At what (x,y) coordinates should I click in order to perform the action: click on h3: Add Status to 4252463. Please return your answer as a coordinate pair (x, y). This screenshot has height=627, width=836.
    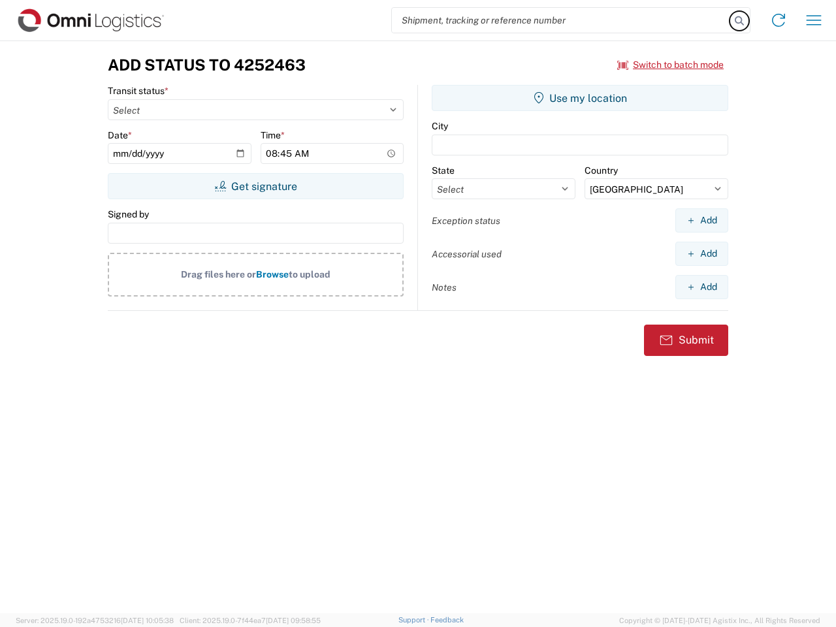
    Looking at the image, I should click on (206, 65).